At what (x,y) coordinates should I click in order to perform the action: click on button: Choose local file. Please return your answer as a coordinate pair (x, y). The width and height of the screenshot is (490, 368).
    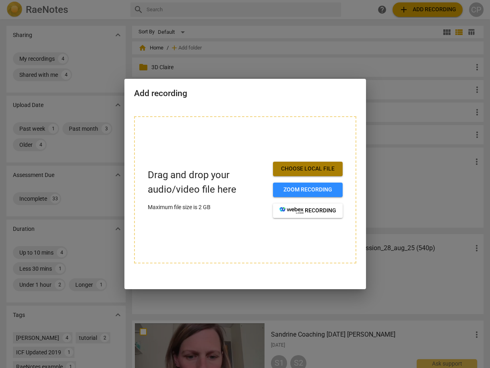
    Looking at the image, I should click on (307, 169).